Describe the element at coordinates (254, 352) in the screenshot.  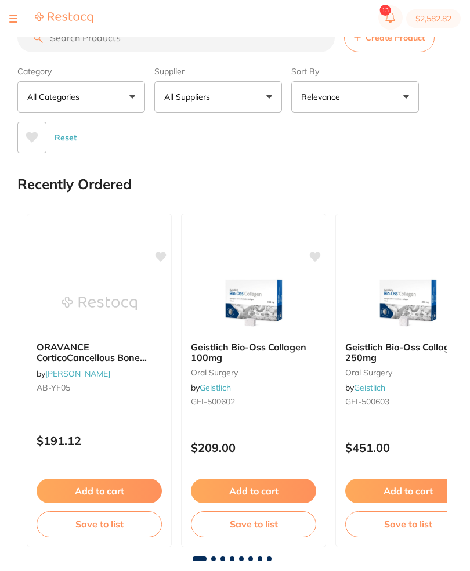
I see `b: Geistlich Bio-Oss Collagen 100mg` at that location.